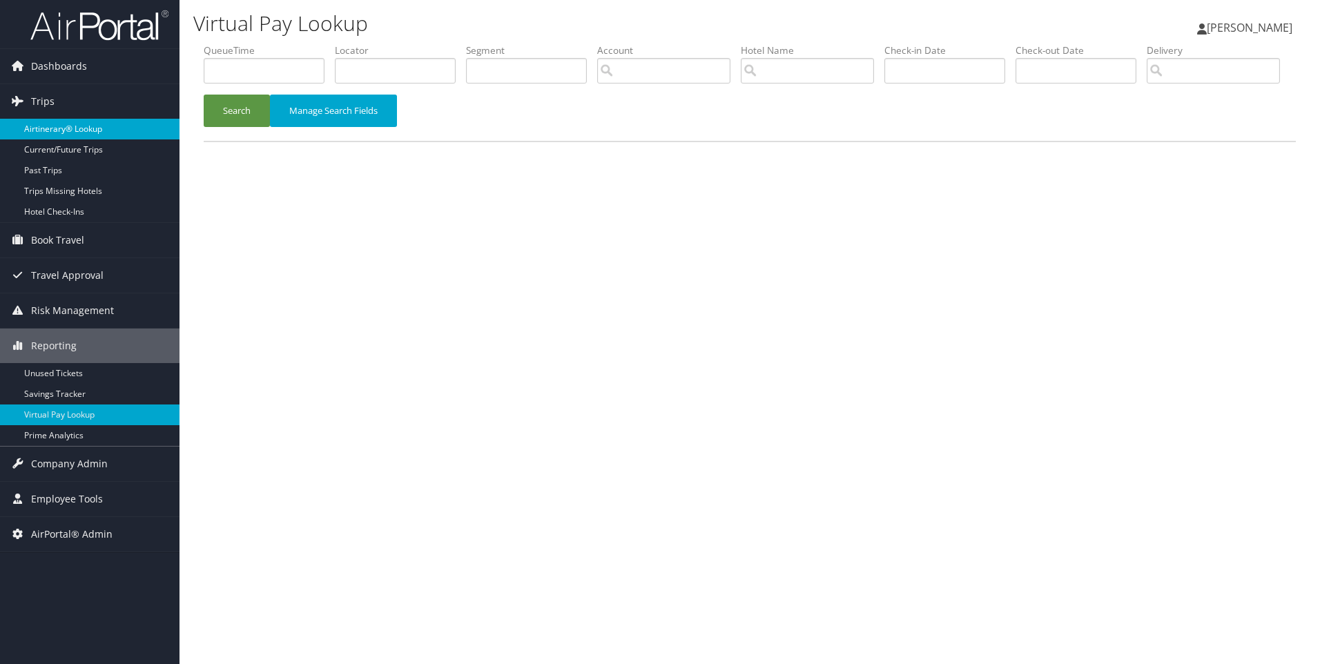 Image resolution: width=1320 pixels, height=664 pixels. What do you see at coordinates (99, 25) in the screenshot?
I see `img: airportal-logo.png` at bounding box center [99, 25].